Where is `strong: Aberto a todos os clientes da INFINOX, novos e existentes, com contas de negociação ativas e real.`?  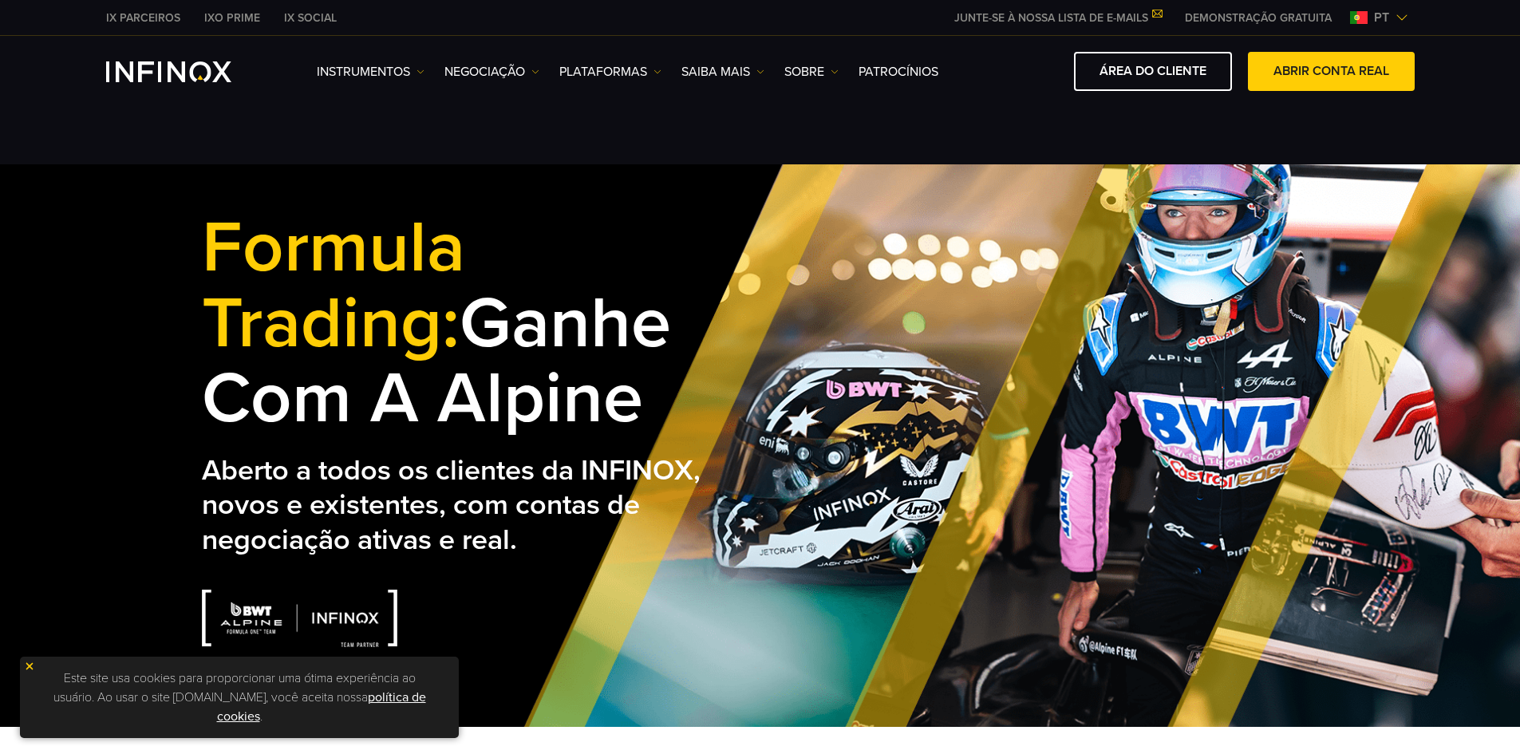
strong: Aberto a todos os clientes da INFINOX, novos e existentes, com contas de negociação ativas e real. is located at coordinates (451, 505).